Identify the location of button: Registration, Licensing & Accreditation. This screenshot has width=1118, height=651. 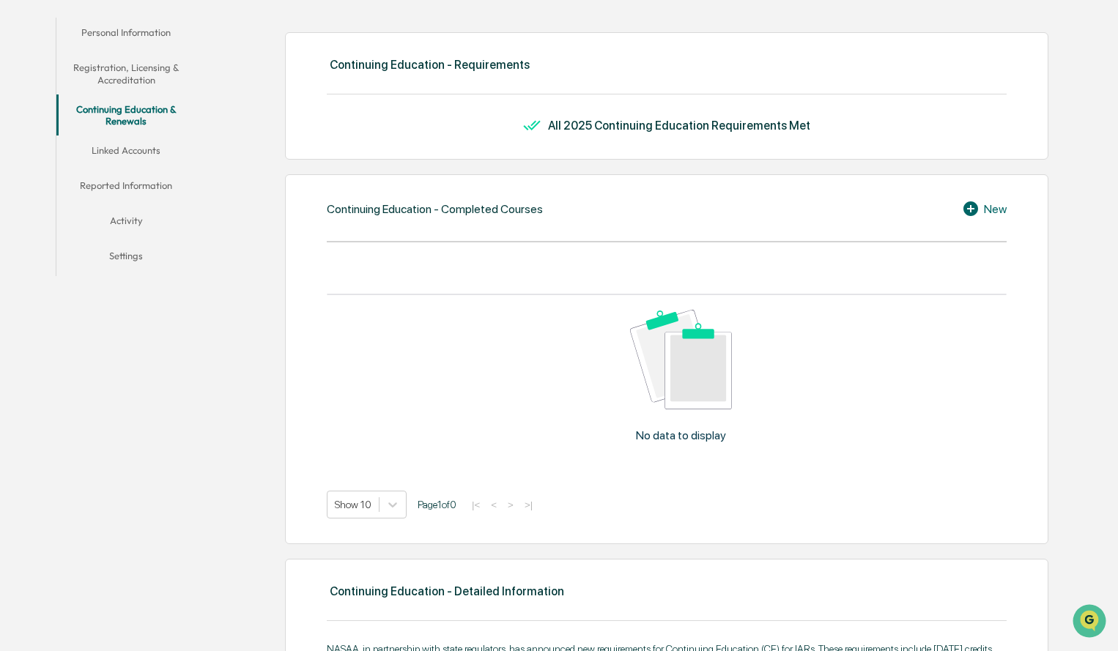
(126, 73).